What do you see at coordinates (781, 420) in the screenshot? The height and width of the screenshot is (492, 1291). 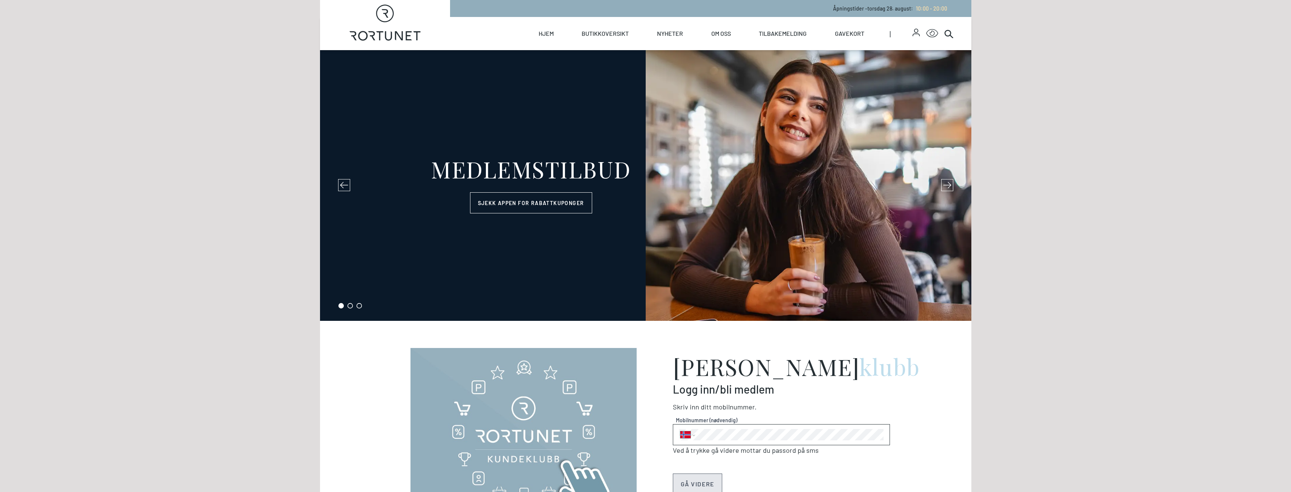 I see `span: Mobilnummer (nødvendig)` at bounding box center [781, 420].